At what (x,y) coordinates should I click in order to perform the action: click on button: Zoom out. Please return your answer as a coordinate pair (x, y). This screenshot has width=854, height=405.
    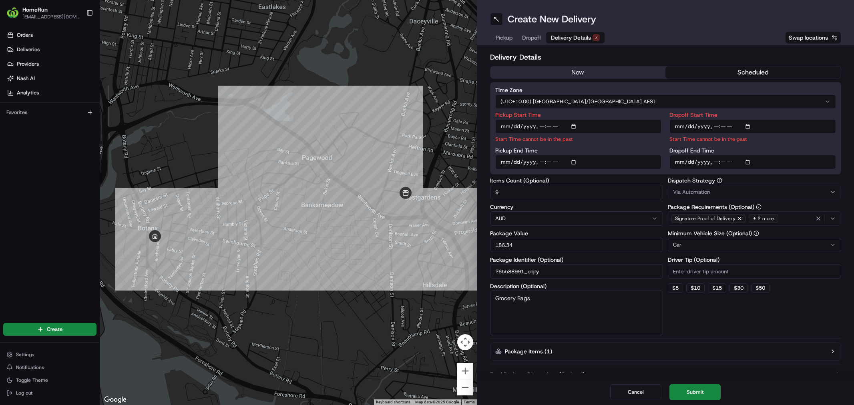
    Looking at the image, I should click on (465, 387).